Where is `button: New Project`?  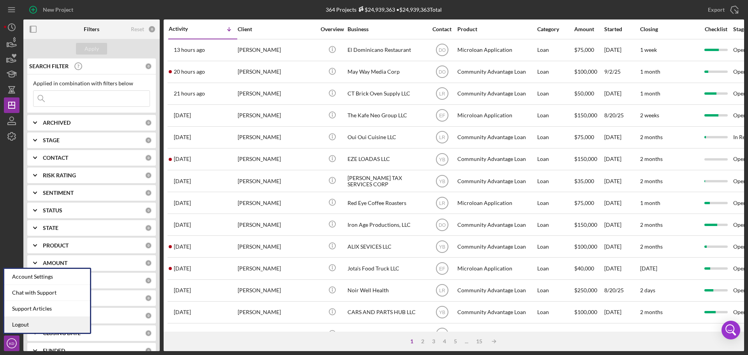
button: New Project is located at coordinates (52, 10).